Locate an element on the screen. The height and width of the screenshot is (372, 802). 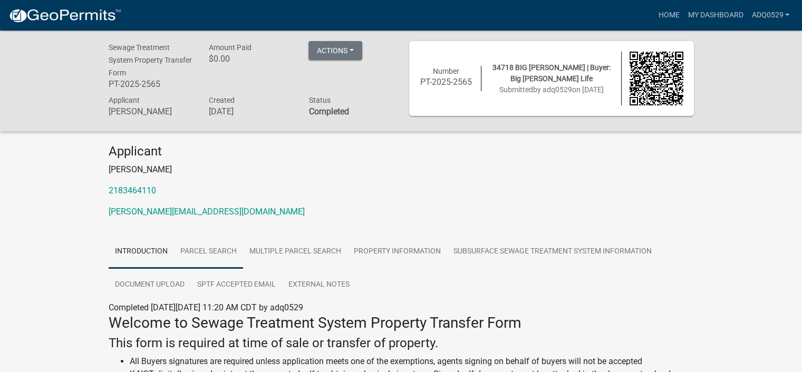
a: Parcel search is located at coordinates (208, 252).